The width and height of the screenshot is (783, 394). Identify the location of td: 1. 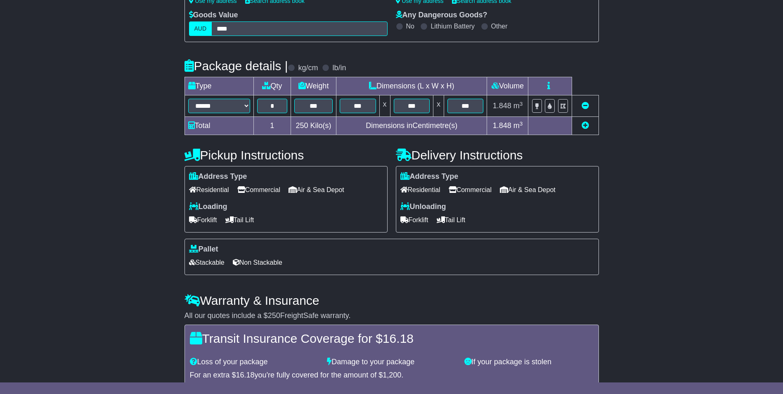
(272, 126).